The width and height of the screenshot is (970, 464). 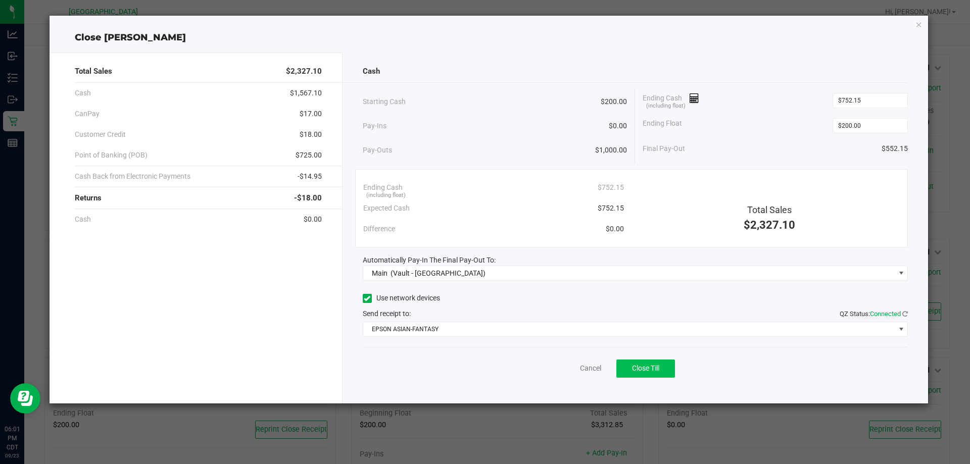 What do you see at coordinates (308, 198) in the screenshot?
I see `span: -$18.00` at bounding box center [308, 198].